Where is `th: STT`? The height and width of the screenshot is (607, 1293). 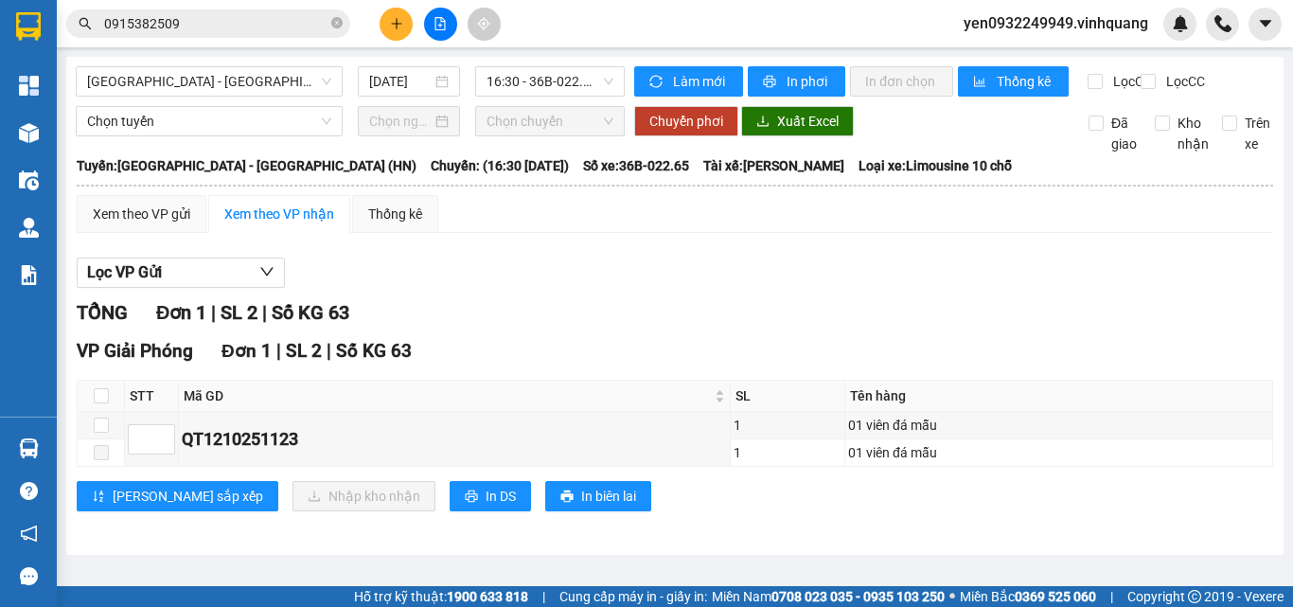 th: STT is located at coordinates (151, 396).